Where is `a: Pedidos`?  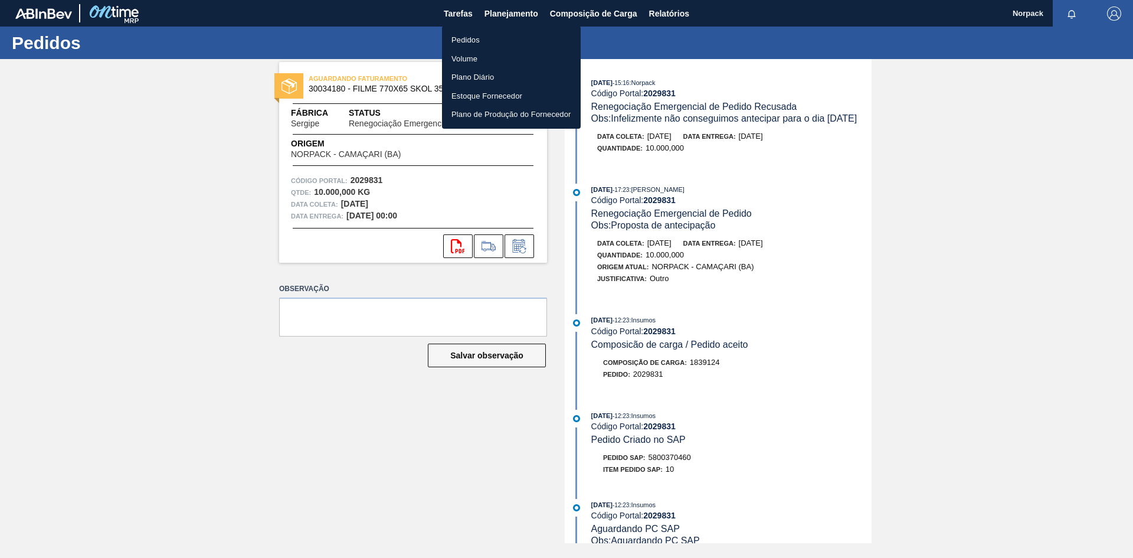 a: Pedidos is located at coordinates (511, 40).